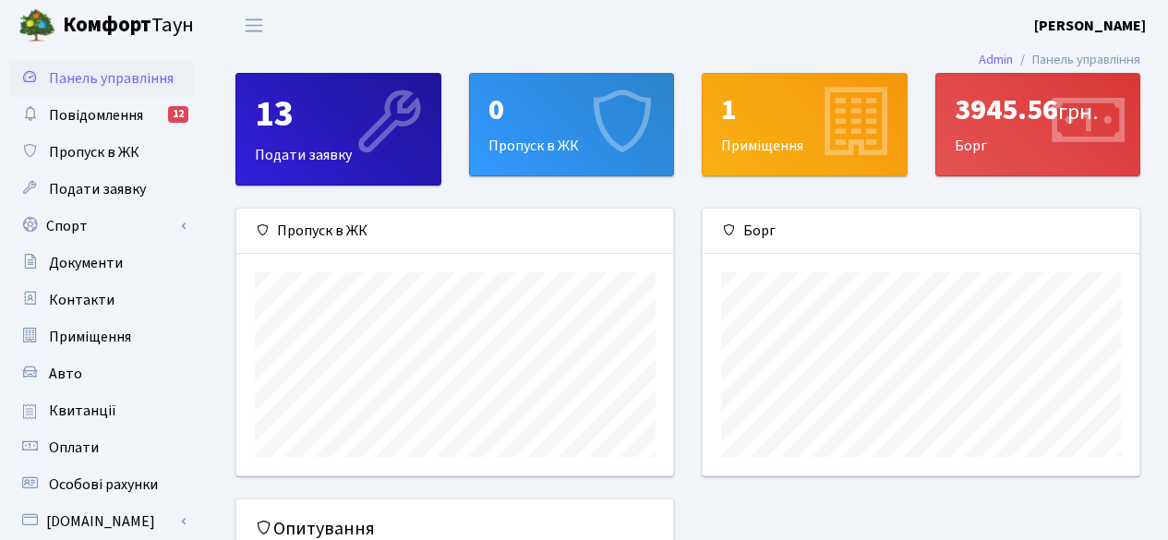 This screenshot has height=540, width=1168. Describe the element at coordinates (102, 263) in the screenshot. I see `a: Документи` at that location.